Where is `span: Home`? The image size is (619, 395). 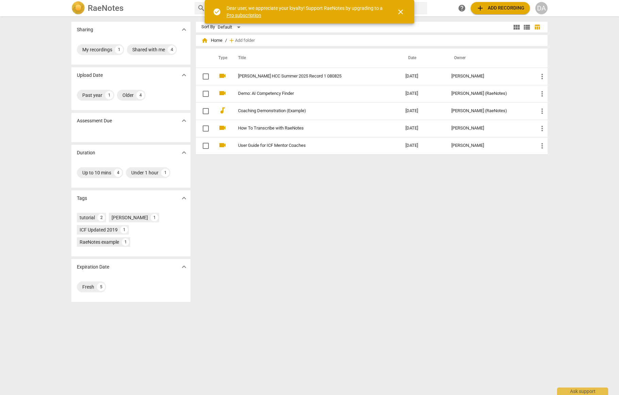
span: Home is located at coordinates (212, 40).